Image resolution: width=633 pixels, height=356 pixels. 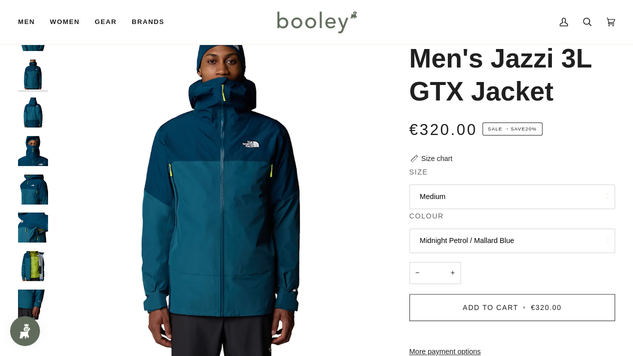 I want to click on button: Midnight Petrol / Mallard Blue, so click(x=512, y=241).